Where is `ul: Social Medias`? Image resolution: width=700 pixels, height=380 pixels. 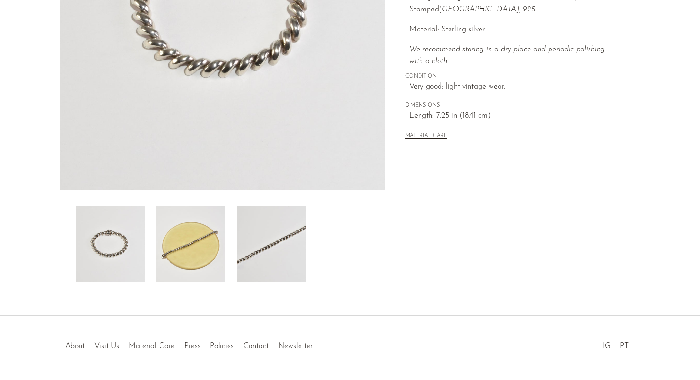 ul: Social Medias is located at coordinates (616, 344).